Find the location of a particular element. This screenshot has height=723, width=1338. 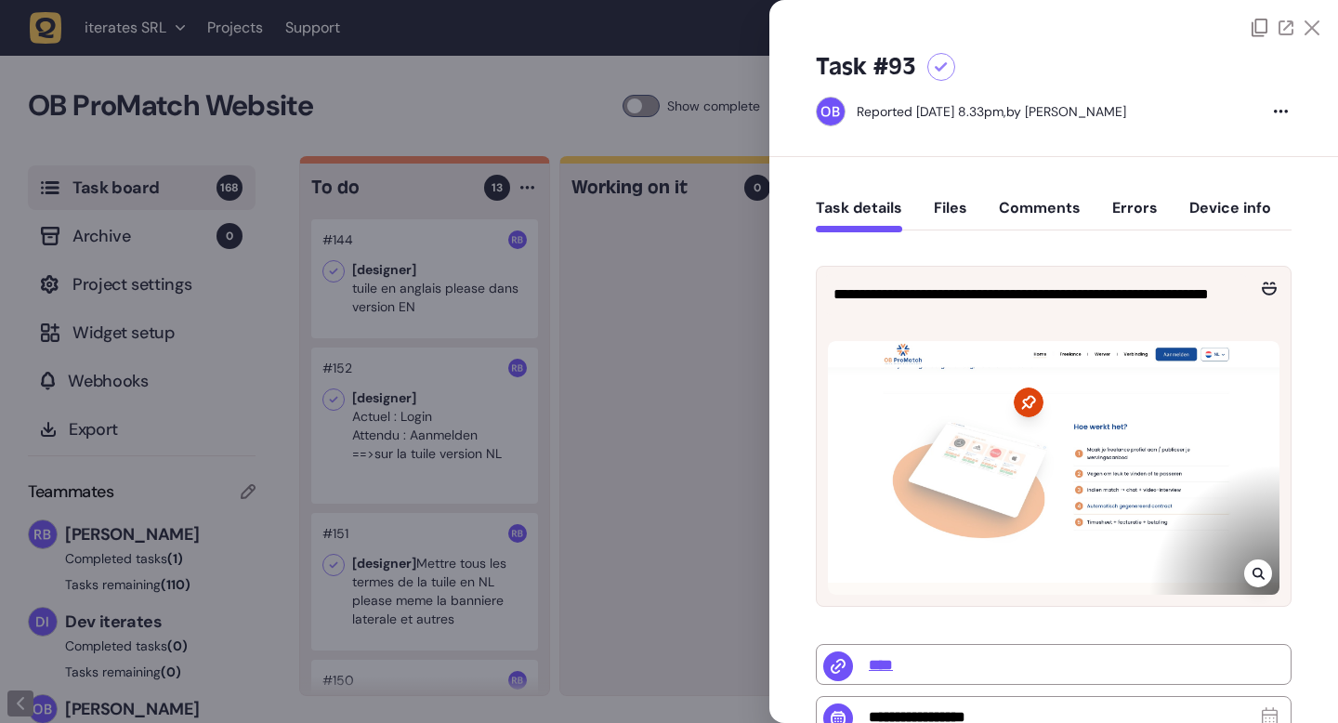

img: Oussama Bahassou is located at coordinates (830, 111).